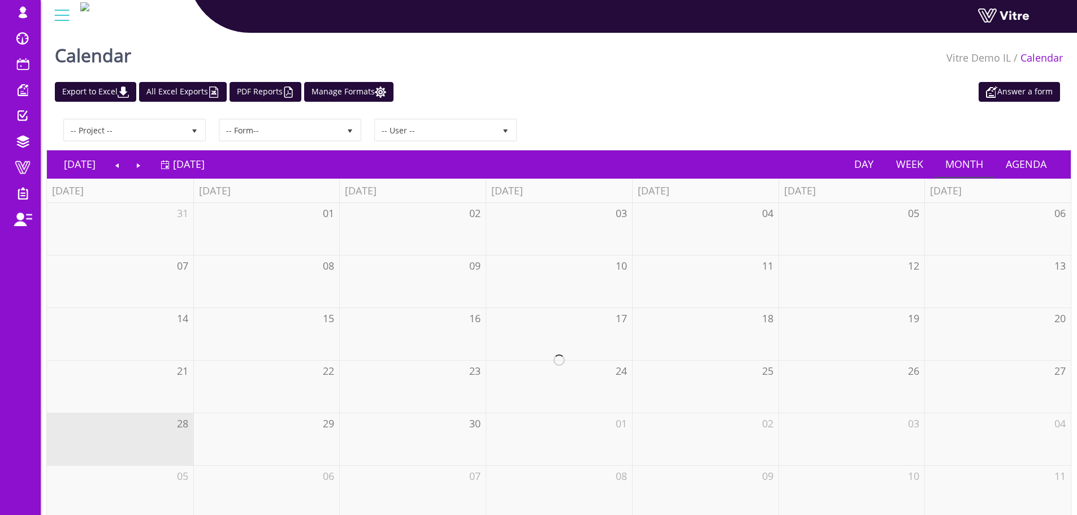  What do you see at coordinates (1026, 164) in the screenshot?
I see `a: Agenda` at bounding box center [1026, 164].